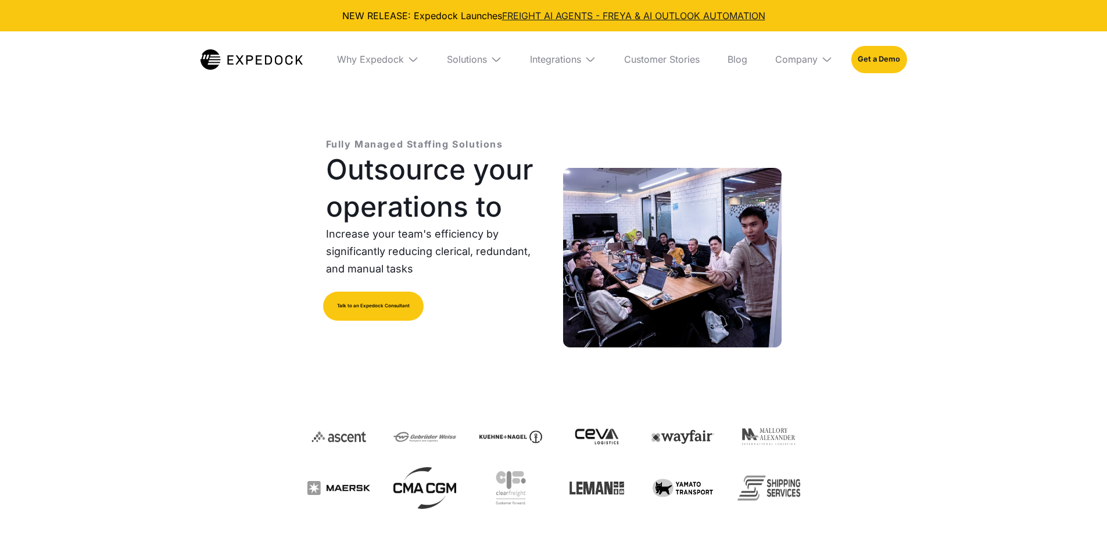 This screenshot has height=549, width=1107. What do you see at coordinates (414, 144) in the screenshot?
I see `p: Fully Managed Staffing Solutions` at bounding box center [414, 144].